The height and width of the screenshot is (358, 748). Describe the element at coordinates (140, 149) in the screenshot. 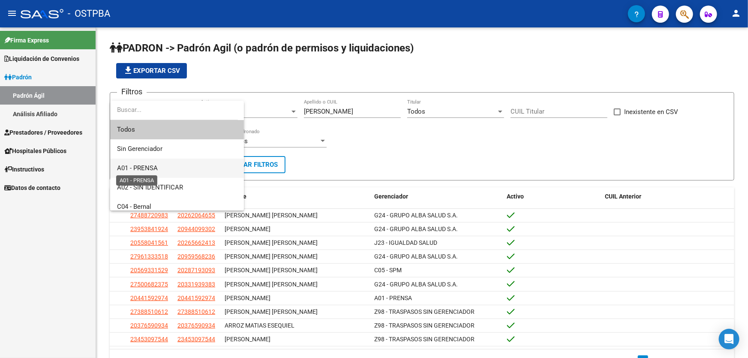

I see `span: Sin Gerenciador` at that location.